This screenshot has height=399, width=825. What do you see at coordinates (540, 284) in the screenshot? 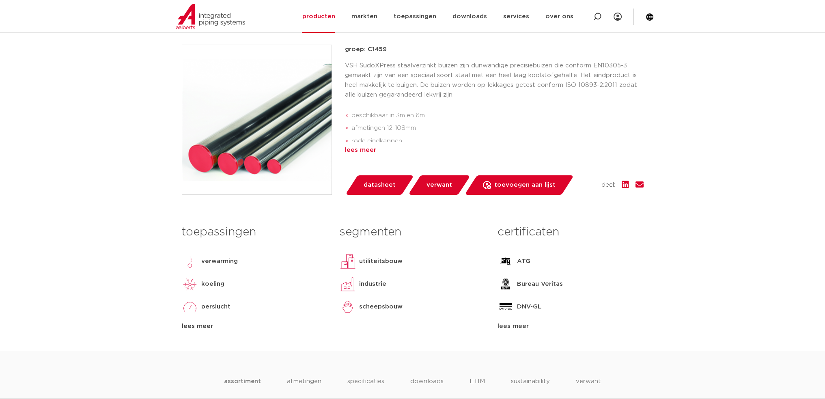
I see `p: Bureau Veritas` at bounding box center [540, 284].